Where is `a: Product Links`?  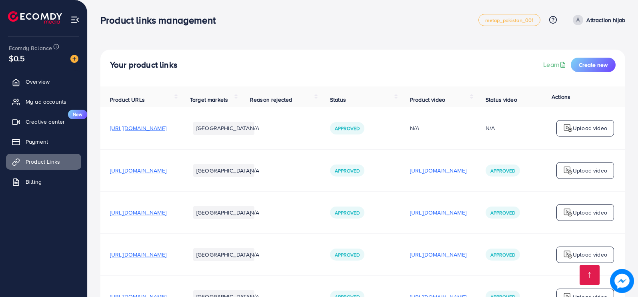 a: Product Links is located at coordinates (44, 162).